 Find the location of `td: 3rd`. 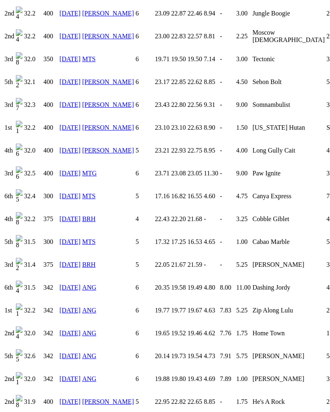

td: 3rd is located at coordinates (9, 59).